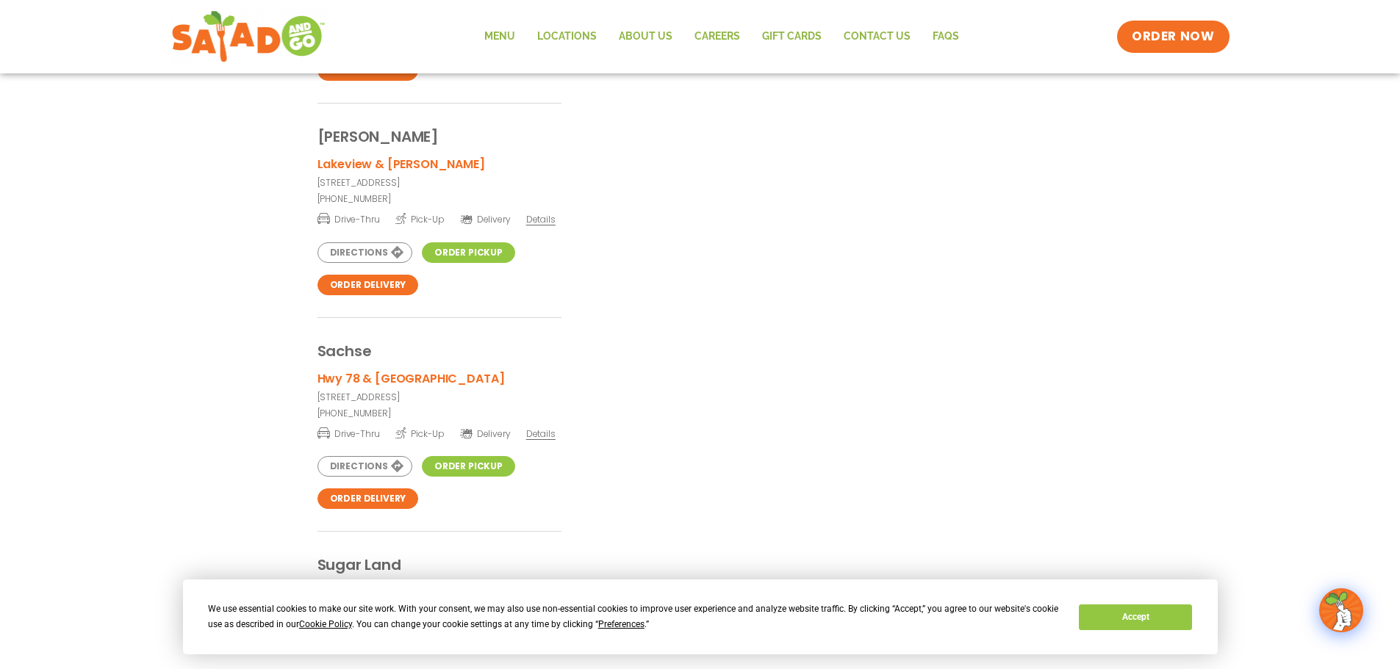 Image resolution: width=1400 pixels, height=669 pixels. I want to click on a: Menu, so click(500, 37).